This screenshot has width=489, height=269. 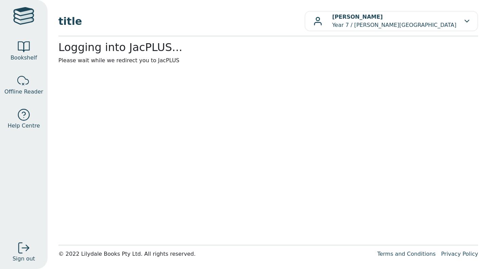 I want to click on span: Help Centre, so click(x=23, y=126).